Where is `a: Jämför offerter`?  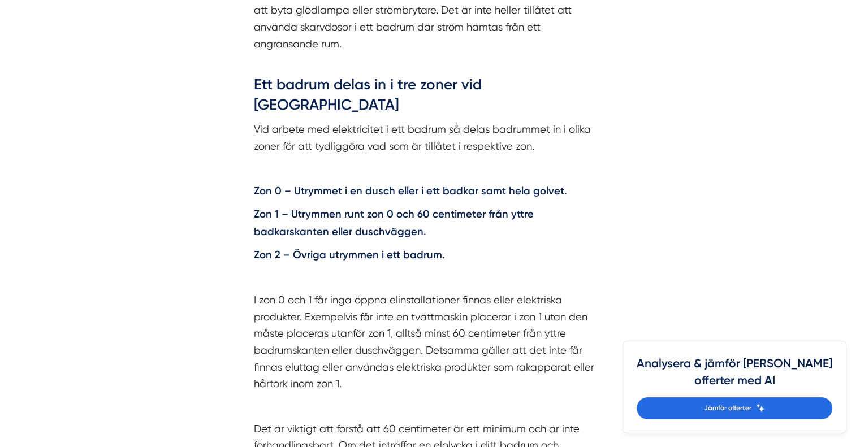 a: Jämför offerter is located at coordinates (734, 408).